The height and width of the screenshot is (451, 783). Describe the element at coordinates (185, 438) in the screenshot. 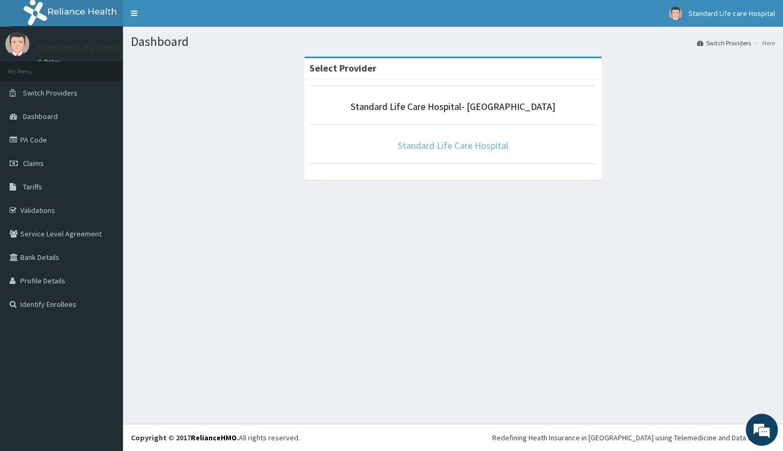

I see `strong: Copyright © 2017 .` at that location.